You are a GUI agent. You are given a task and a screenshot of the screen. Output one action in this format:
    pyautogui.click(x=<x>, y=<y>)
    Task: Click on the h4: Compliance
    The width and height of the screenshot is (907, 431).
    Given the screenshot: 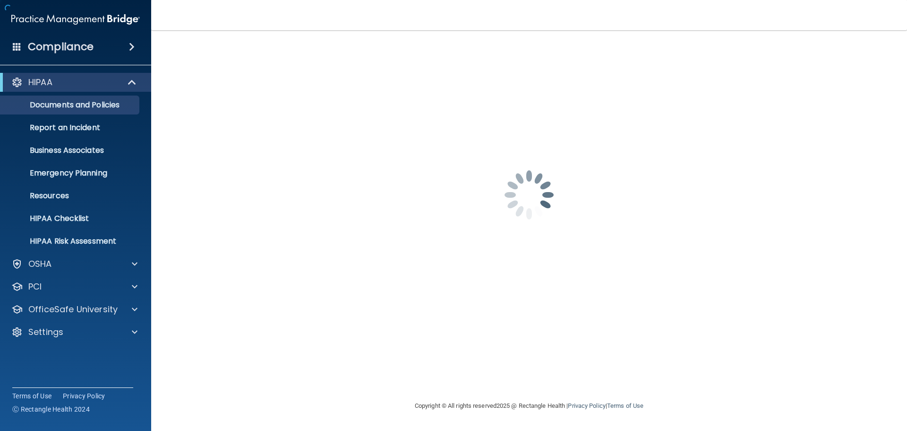 What is the action you would take?
    pyautogui.click(x=60, y=47)
    